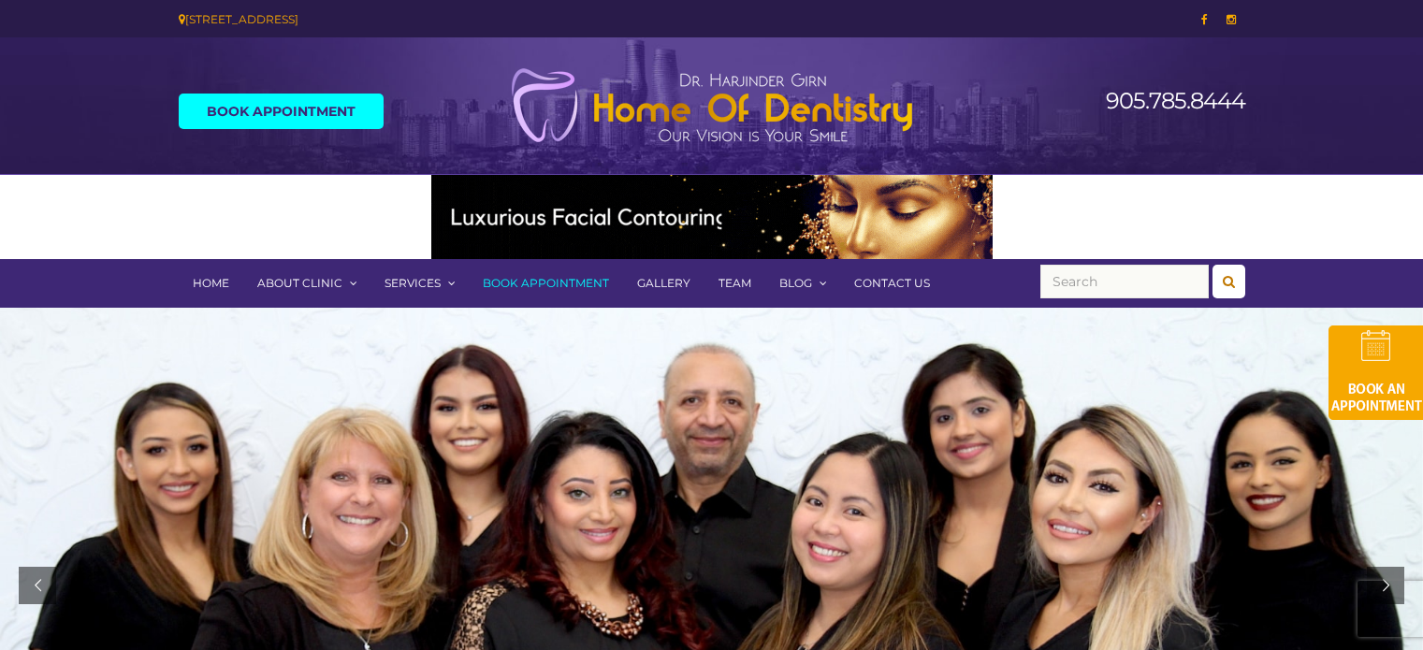 The image size is (1423, 650). I want to click on a: Team, so click(734, 283).